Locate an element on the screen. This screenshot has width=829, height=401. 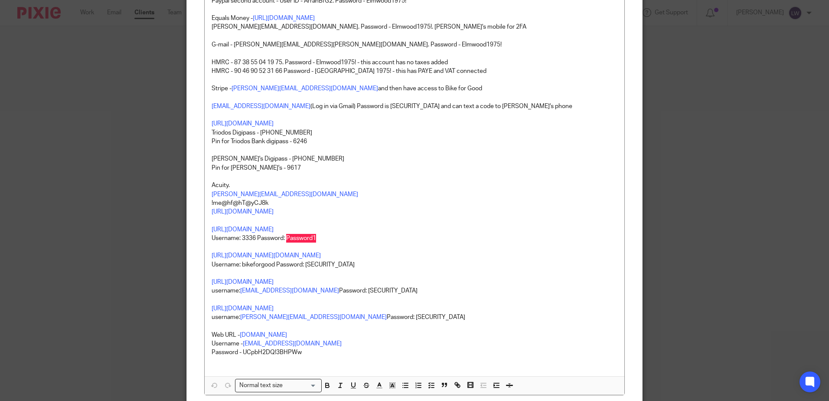
p: Equals Money - is located at coordinates (414, 18).